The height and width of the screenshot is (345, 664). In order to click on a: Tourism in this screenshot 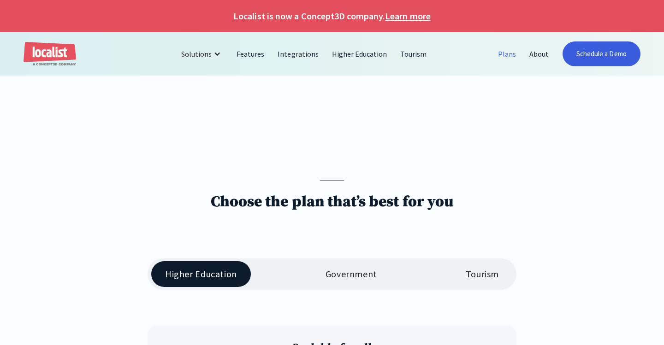, I will do `click(413, 54)`.